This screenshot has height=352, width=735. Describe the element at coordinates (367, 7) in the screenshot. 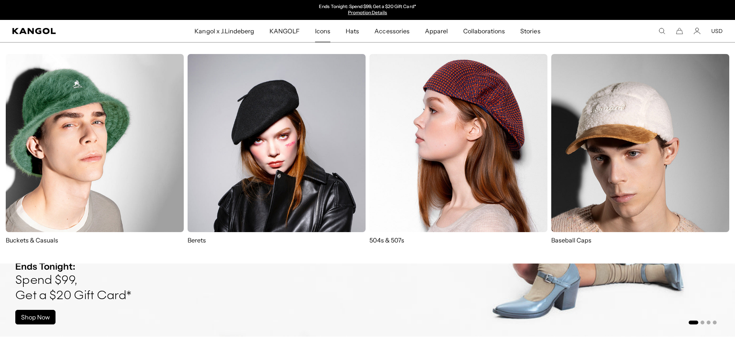

I see `p: Ends Tonight: Spend $99, Get a $20 Gift Card*` at that location.